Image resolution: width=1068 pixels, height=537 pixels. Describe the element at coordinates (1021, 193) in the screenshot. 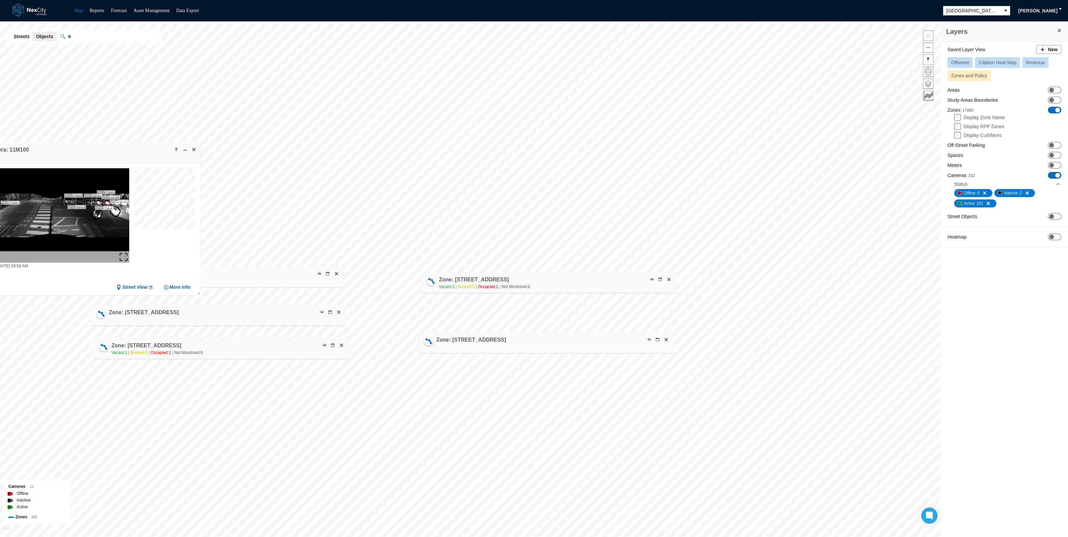

I see `span: 2` at that location.